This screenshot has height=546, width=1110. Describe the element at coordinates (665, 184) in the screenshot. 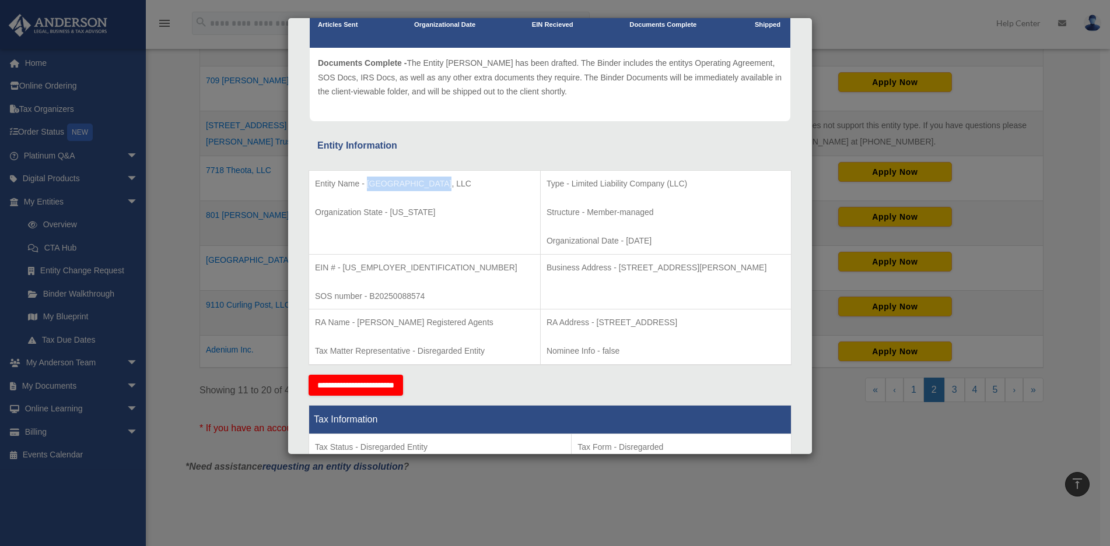

I see `p: Type - Limited Liability Company (LLC)` at that location.